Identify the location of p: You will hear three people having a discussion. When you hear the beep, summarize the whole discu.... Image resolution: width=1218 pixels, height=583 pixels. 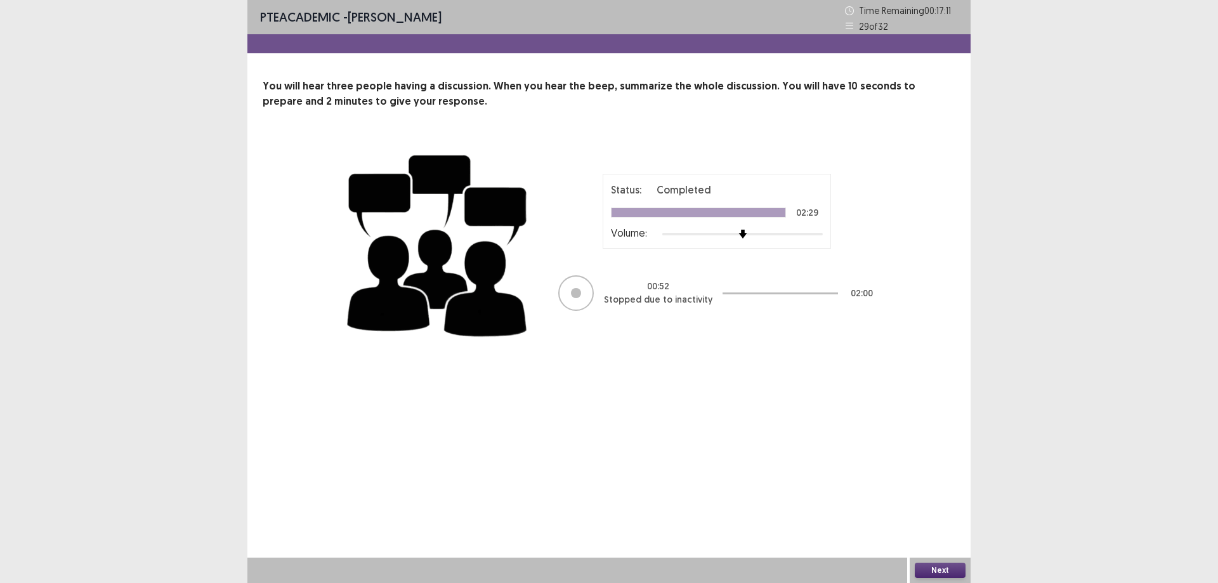
(609, 94).